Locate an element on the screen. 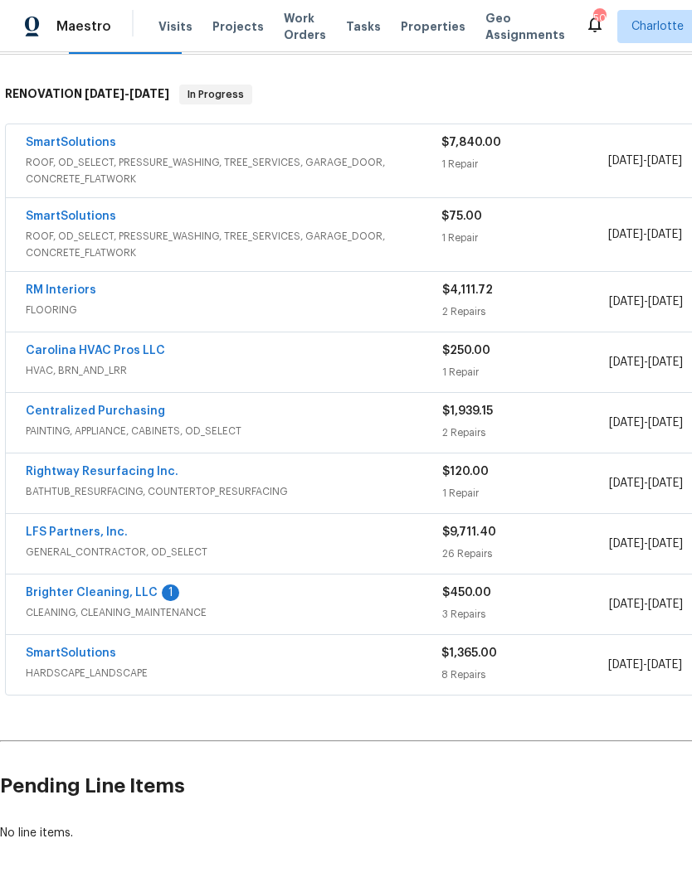 This screenshot has width=692, height=887. span: Work Orders is located at coordinates (304, 27).